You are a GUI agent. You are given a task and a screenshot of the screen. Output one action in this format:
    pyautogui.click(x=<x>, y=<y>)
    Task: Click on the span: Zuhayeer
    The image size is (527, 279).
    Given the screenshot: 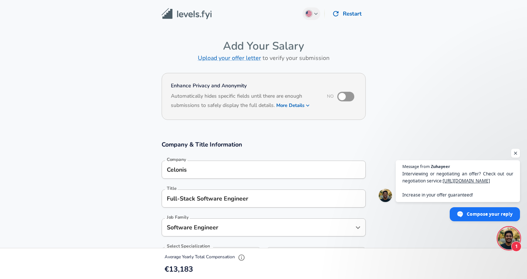 What is the action you would take?
    pyautogui.click(x=440, y=166)
    